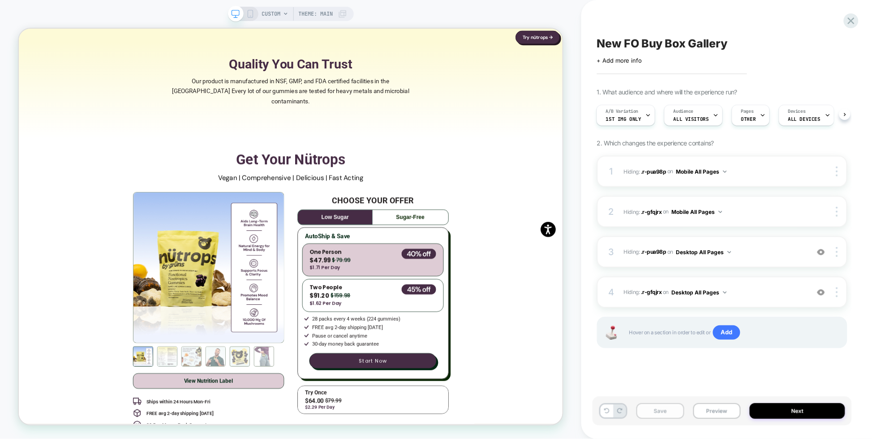  What do you see at coordinates (253, 319) in the screenshot?
I see `div: Carousel slides` at bounding box center [253, 319].